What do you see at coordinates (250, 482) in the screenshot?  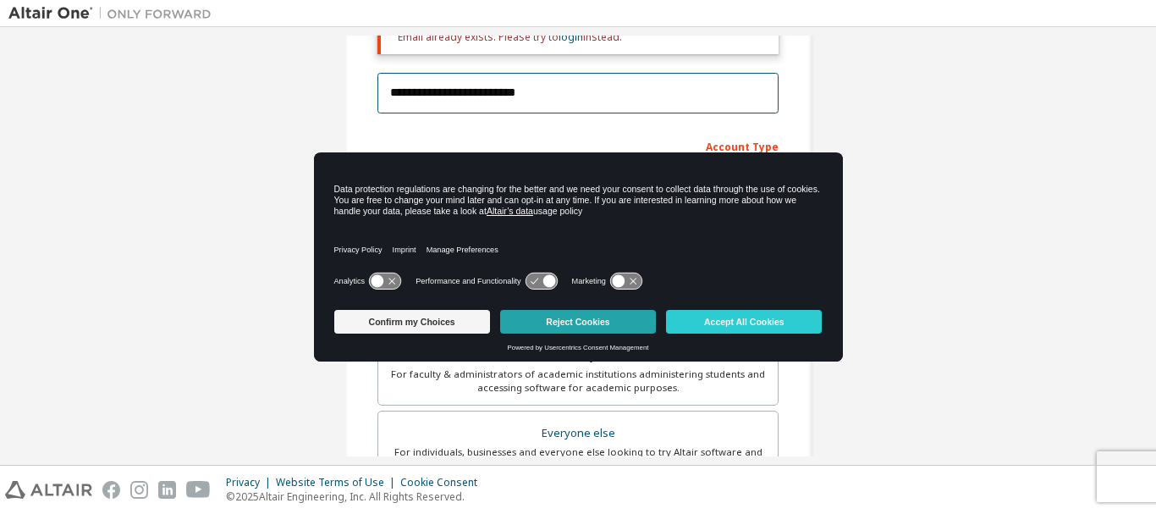 I see `div: Privacy` at bounding box center [250, 482].